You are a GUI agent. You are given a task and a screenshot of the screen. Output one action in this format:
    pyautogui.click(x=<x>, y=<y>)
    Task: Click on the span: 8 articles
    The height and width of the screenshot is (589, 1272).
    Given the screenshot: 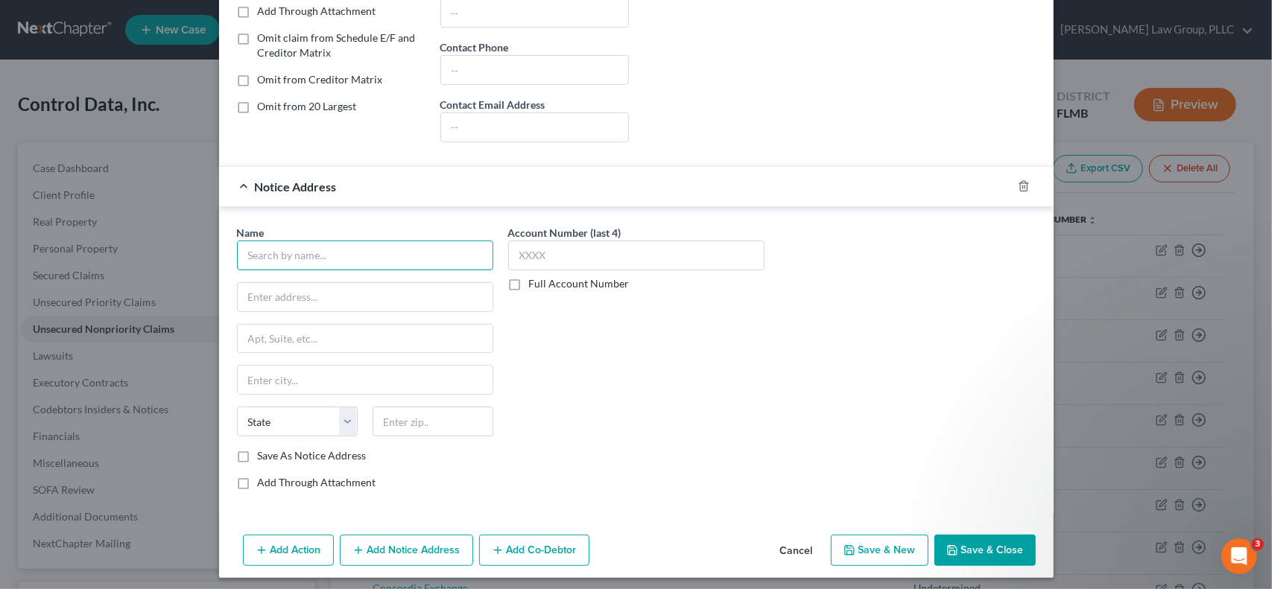 What is the action you would take?
    pyautogui.click(x=39, y=340)
    